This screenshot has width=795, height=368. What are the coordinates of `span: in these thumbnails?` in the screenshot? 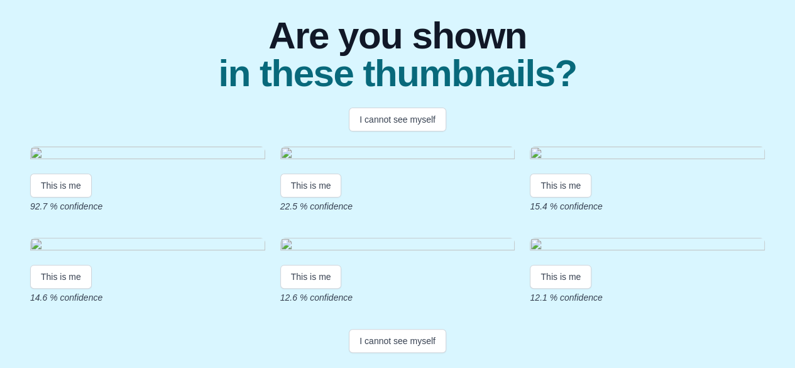 It's located at (397, 74).